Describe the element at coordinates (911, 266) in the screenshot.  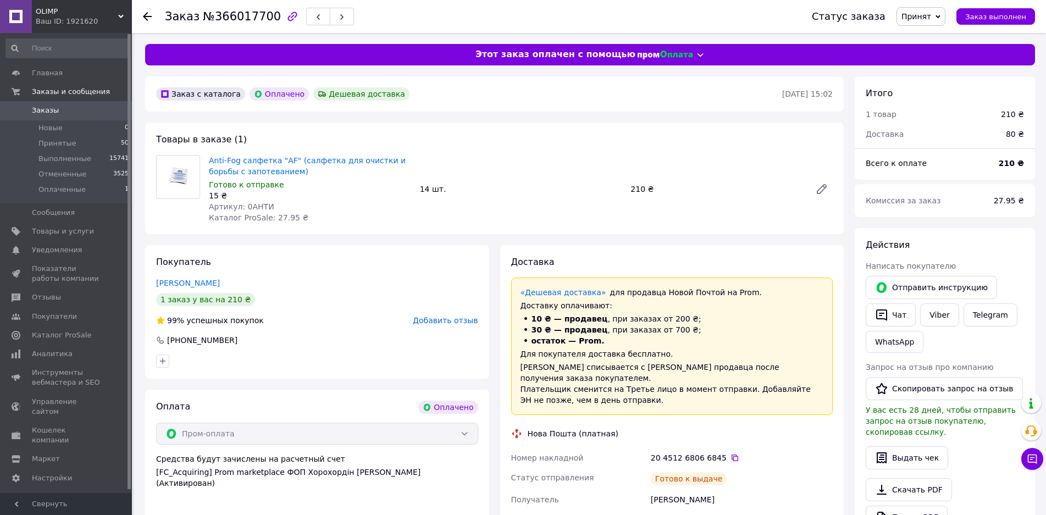
I see `span: Написать покупателю` at that location.